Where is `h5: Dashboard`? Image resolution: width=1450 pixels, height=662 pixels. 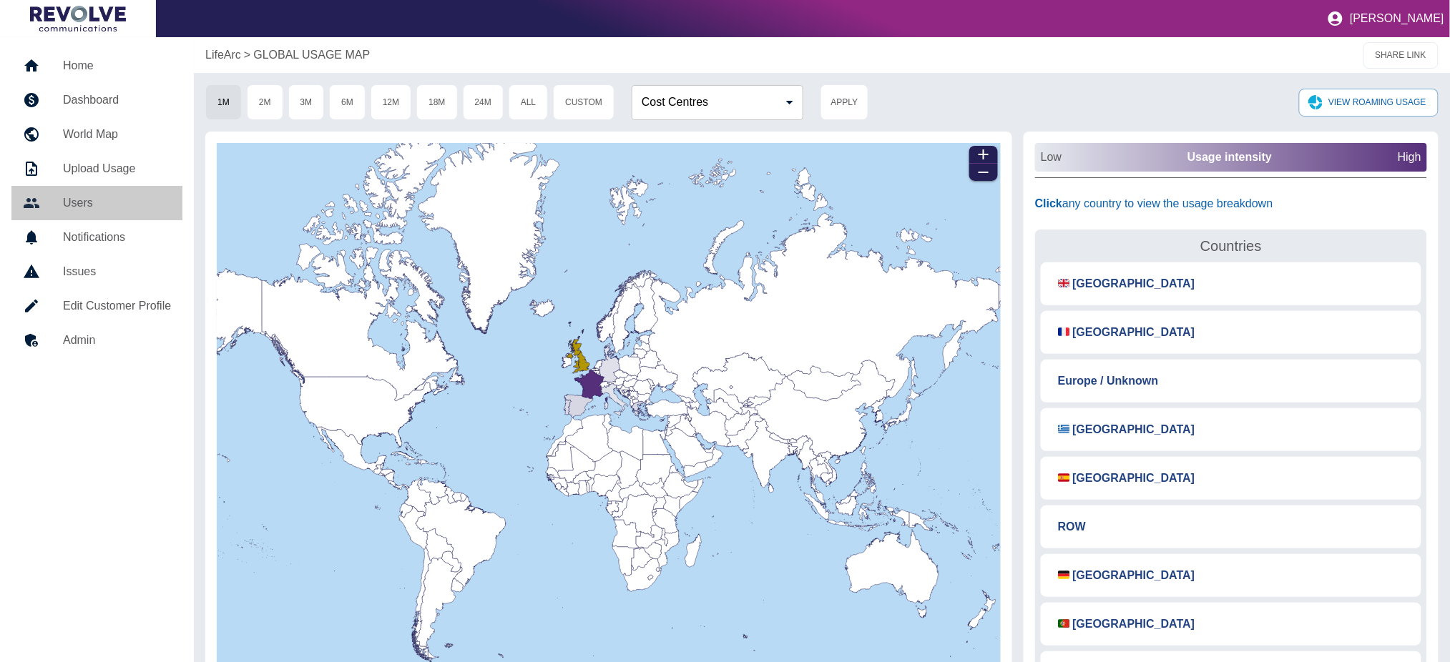
h5: Dashboard is located at coordinates (117, 100).